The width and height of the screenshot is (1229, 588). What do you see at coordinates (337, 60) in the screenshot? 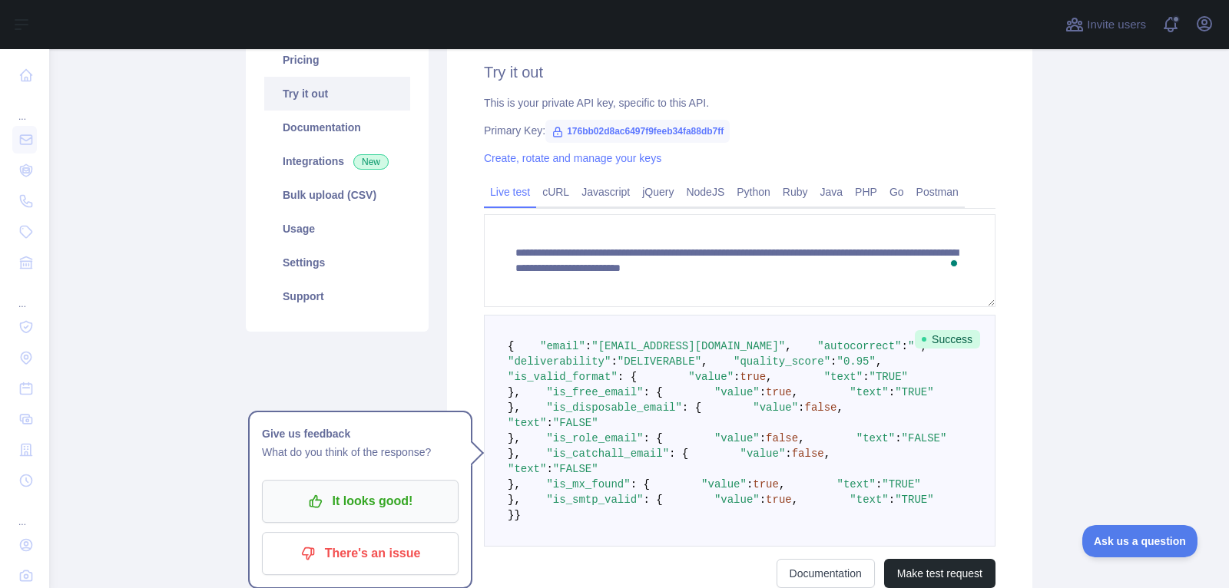
I see `a: Pricing` at bounding box center [337, 60].